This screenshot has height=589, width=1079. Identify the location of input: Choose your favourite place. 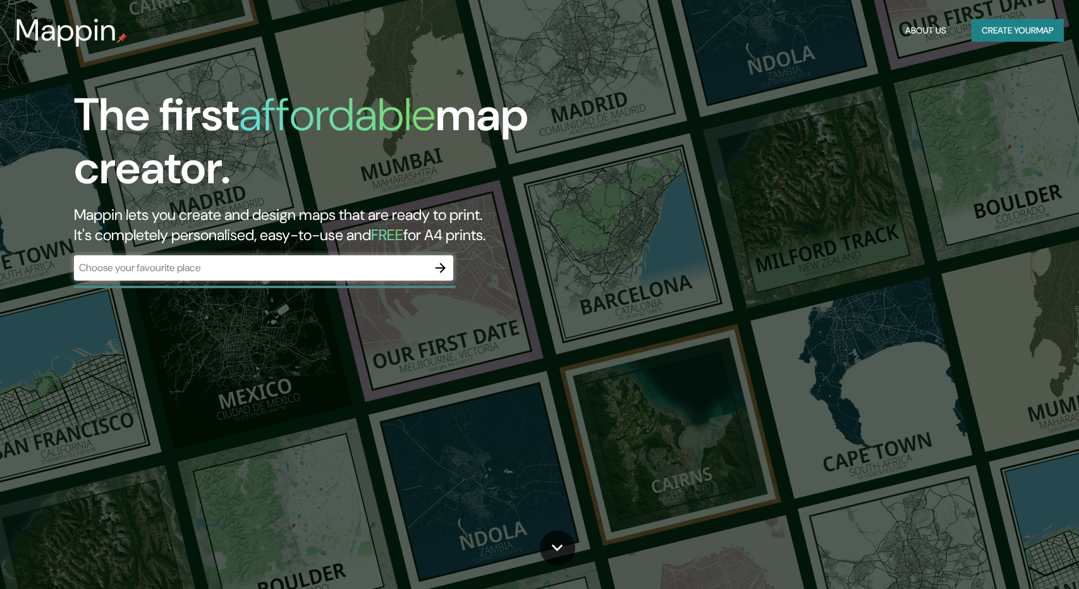
(251, 267).